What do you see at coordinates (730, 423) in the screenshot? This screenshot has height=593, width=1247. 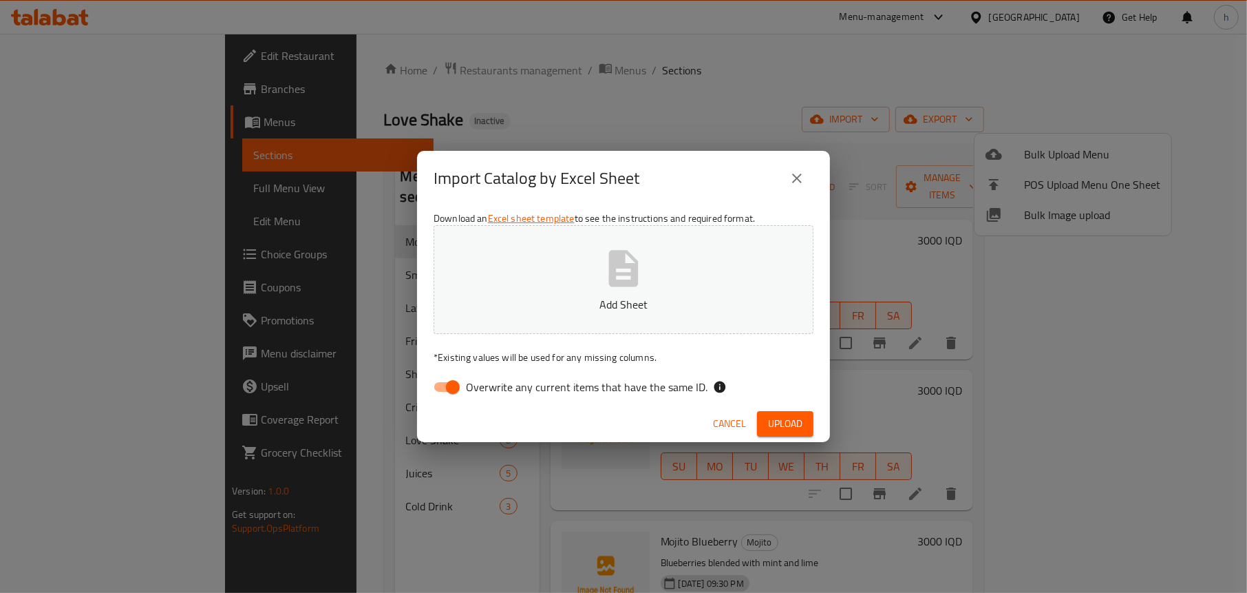 I see `span: Cancel` at bounding box center [730, 423].